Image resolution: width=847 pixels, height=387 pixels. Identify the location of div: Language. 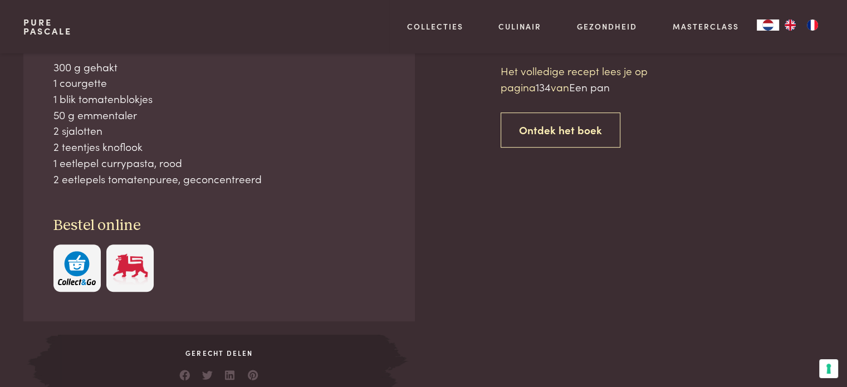
(768, 25).